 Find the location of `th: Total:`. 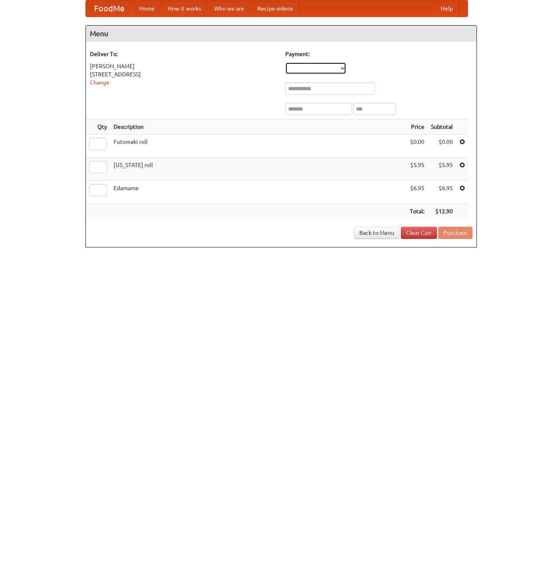

th: Total: is located at coordinates (417, 211).